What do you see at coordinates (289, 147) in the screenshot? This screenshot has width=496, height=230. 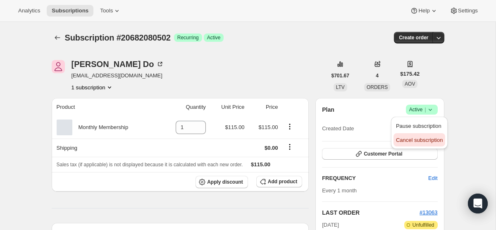 I see `button: Shipping actions` at bounding box center [289, 147].